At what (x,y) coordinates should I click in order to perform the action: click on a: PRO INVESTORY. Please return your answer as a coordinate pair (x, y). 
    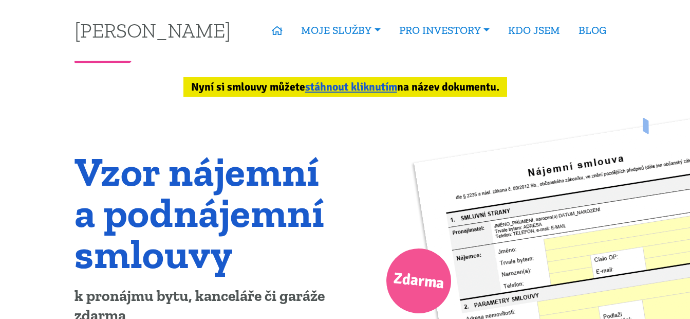
    Looking at the image, I should click on (445, 30).